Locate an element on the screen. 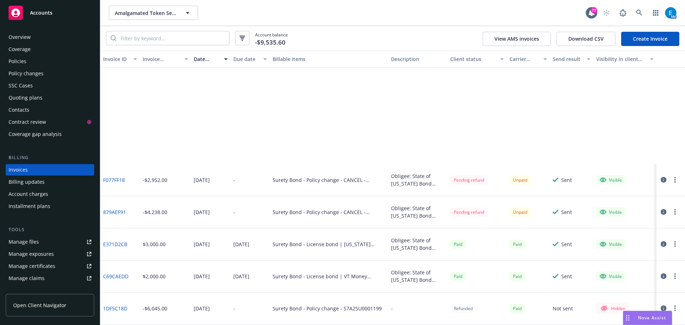  div: Coverage gap analysis is located at coordinates (35, 134).